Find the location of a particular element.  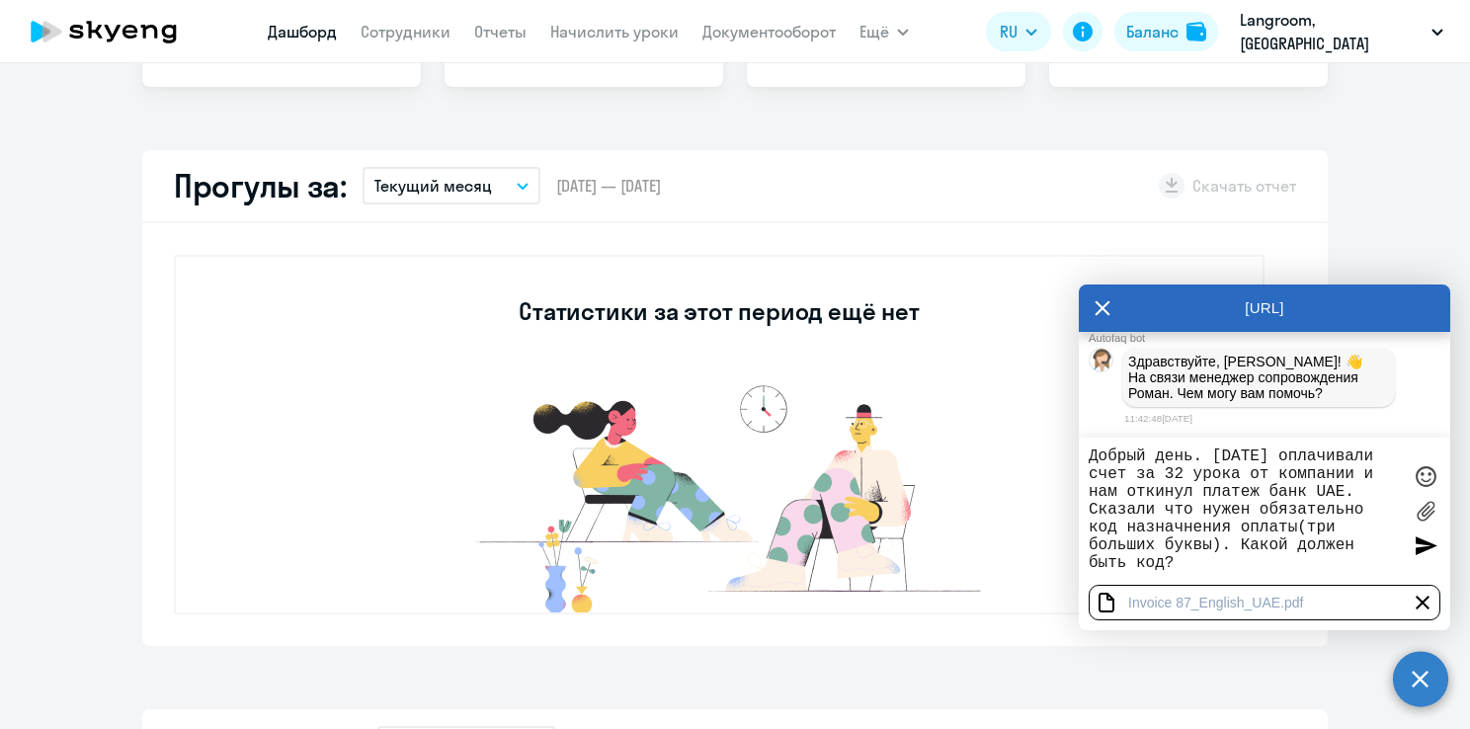

div: Invoice 87_English_UAE is located at coordinates (1205, 603).